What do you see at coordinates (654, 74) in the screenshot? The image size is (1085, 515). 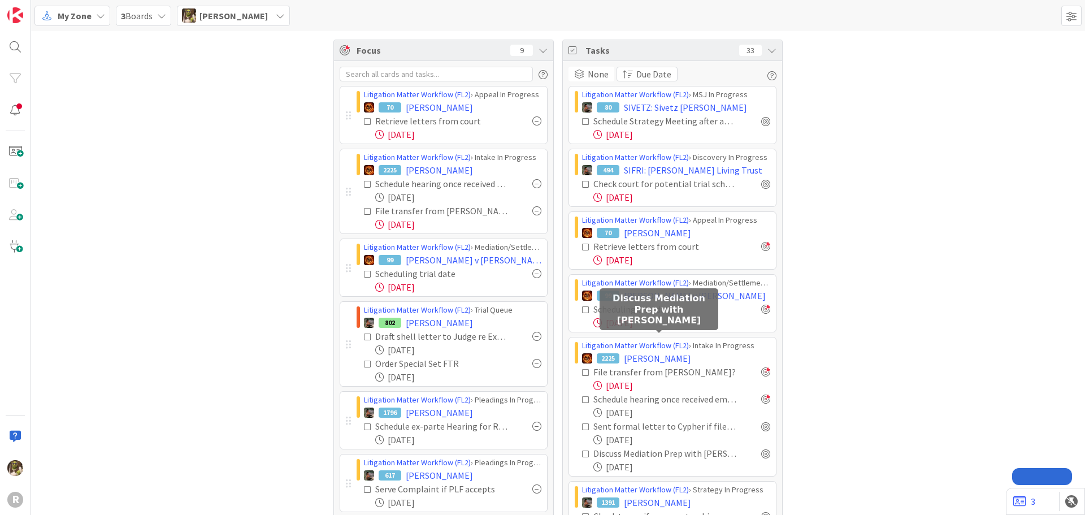 I see `span: Due Date` at bounding box center [654, 74].